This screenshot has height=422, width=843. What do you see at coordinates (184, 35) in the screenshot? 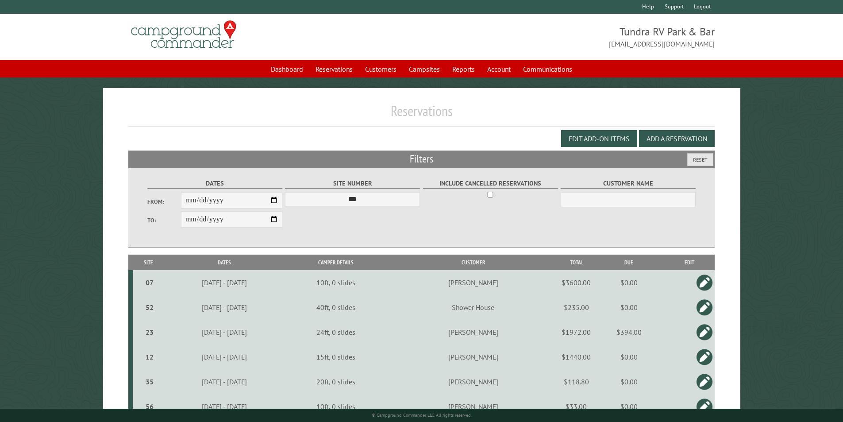
I see `img: Campground Commander` at bounding box center [184, 35].